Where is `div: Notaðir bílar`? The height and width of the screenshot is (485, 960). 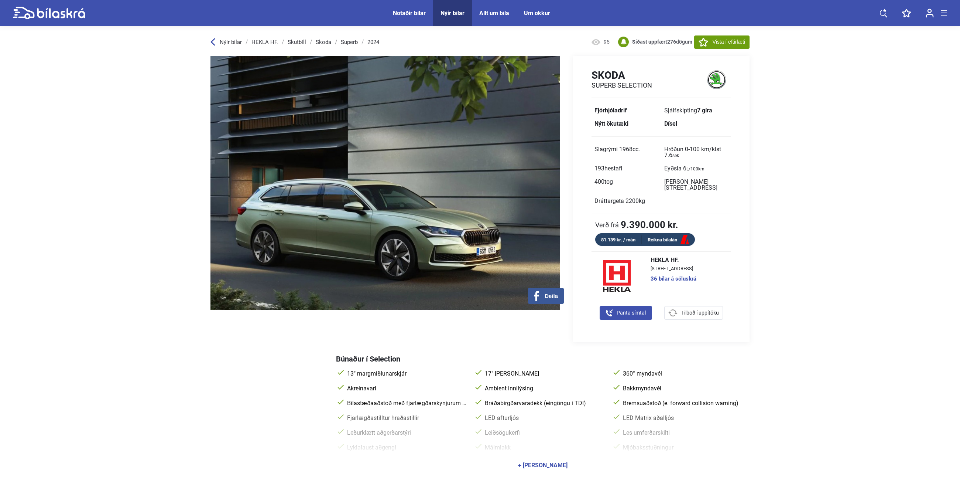
div: Notaðir bílar is located at coordinates (409, 13).